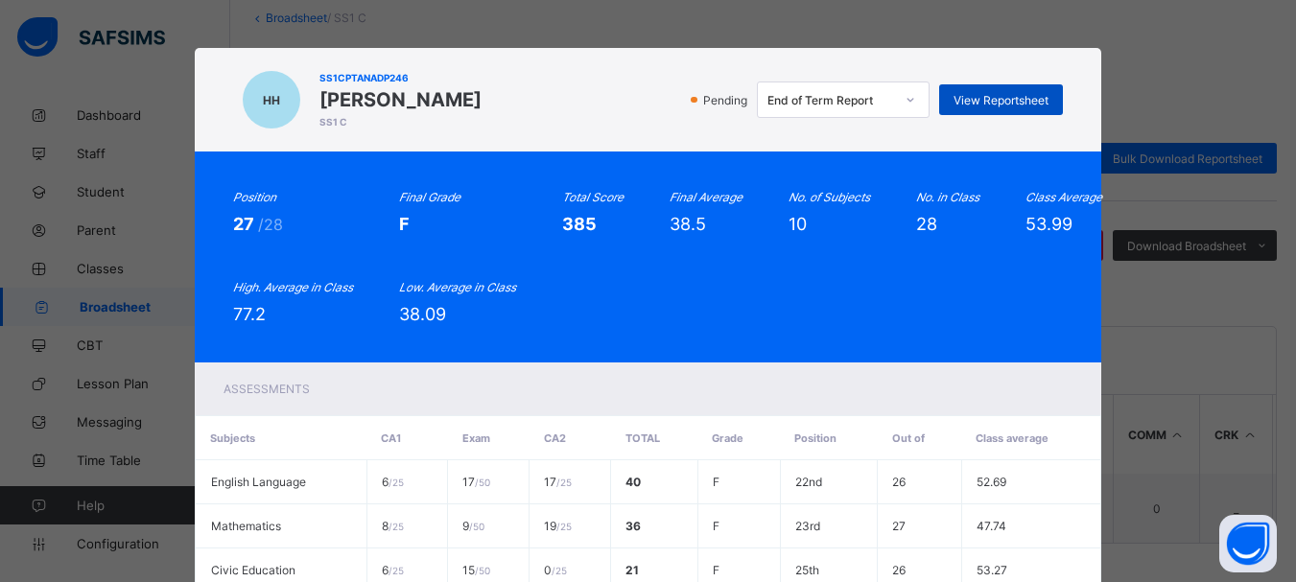 This screenshot has height=582, width=1296. Describe the element at coordinates (392, 526) in the screenshot. I see `span: 8` at that location.